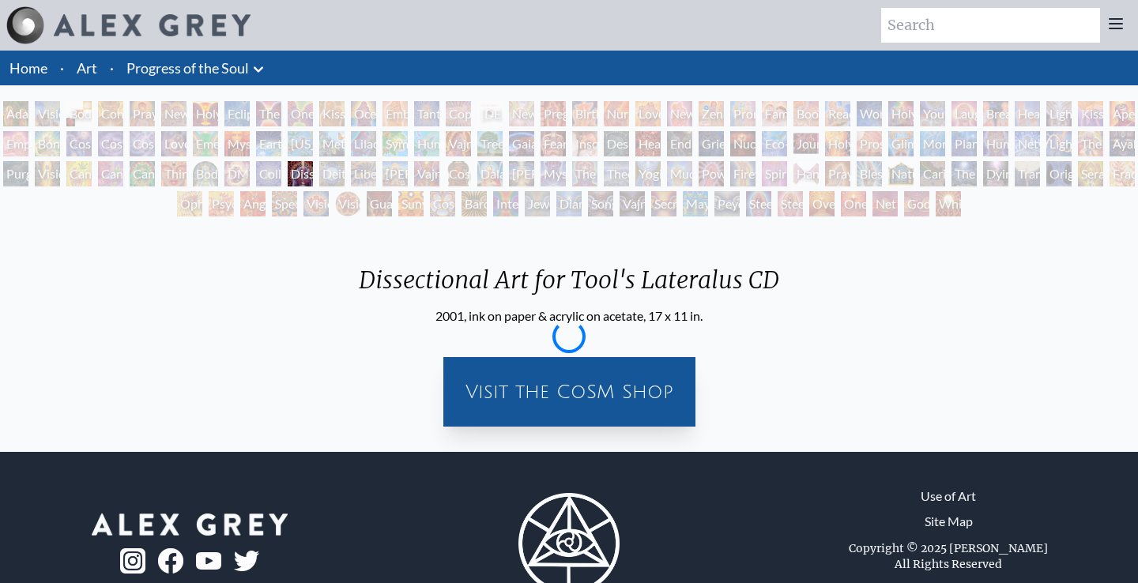 This screenshot has width=1138, height=583. I want to click on img: twitter-logo.png, so click(247, 561).